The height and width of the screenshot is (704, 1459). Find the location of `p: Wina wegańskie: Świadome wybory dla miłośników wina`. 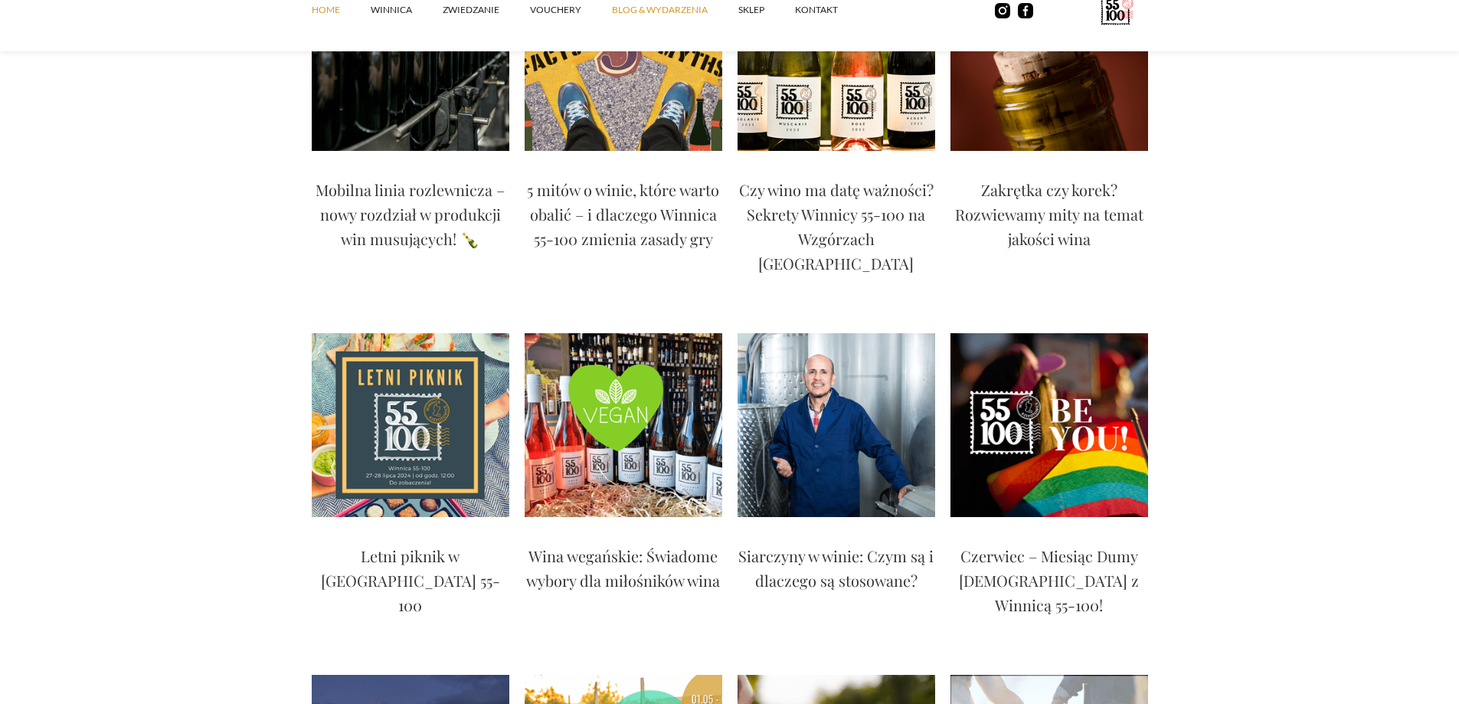

p: Wina wegańskie: Świadome wybory dla miłośników wina is located at coordinates (624, 568).